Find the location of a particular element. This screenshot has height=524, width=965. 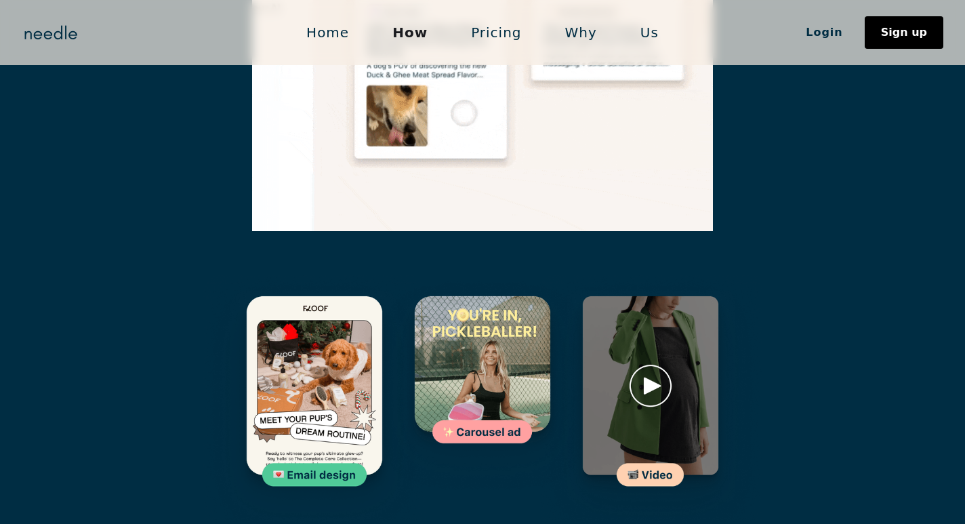

a: Home is located at coordinates (327, 33).